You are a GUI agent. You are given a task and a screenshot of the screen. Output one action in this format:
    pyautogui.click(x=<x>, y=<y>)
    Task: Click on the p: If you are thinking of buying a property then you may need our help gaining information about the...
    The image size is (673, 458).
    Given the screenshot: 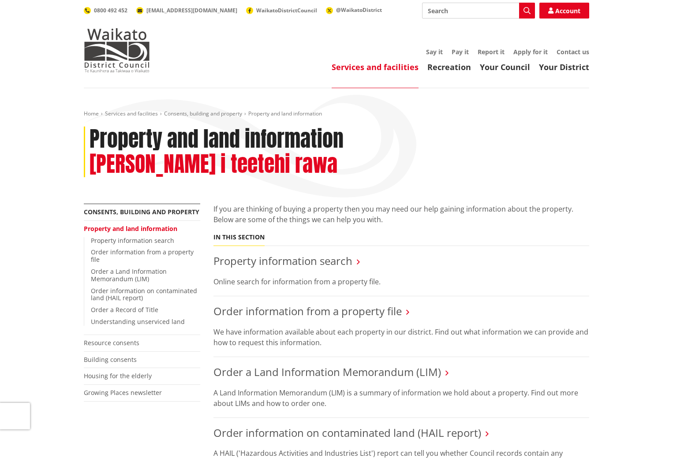 What is the action you would take?
    pyautogui.click(x=402, y=214)
    